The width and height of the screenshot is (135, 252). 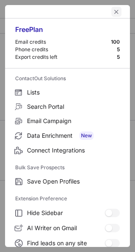 What do you see at coordinates (116, 12) in the screenshot?
I see `button: left-button` at bounding box center [116, 12].